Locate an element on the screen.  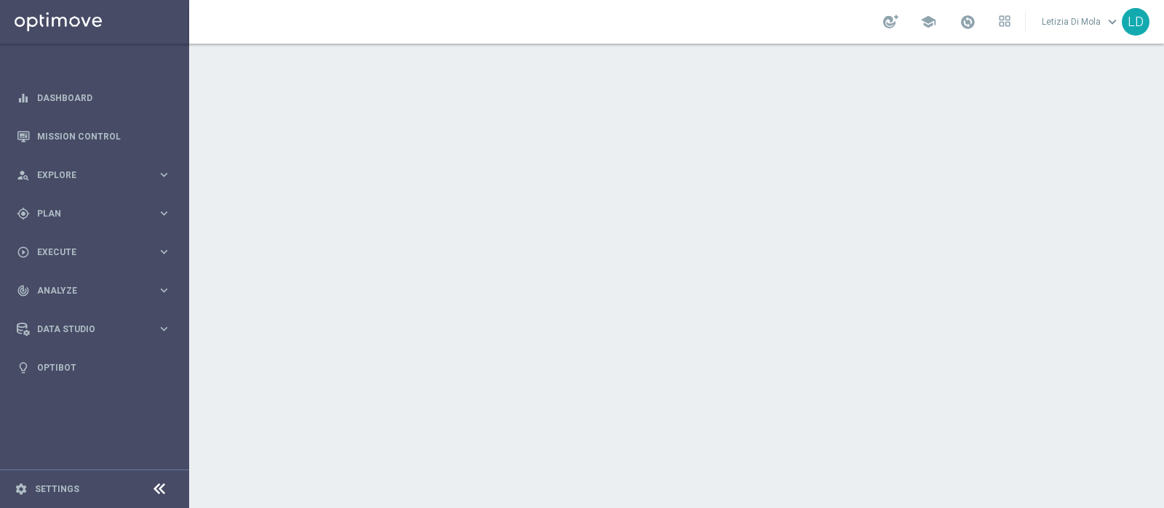
a: Optibot is located at coordinates (104, 367).